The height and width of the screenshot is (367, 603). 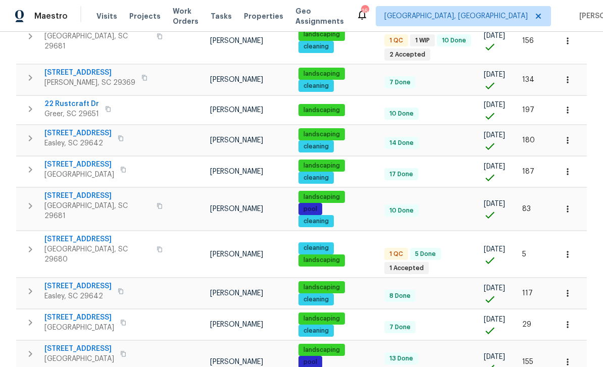 What do you see at coordinates (528, 172) in the screenshot?
I see `span: 187` at bounding box center [528, 172].